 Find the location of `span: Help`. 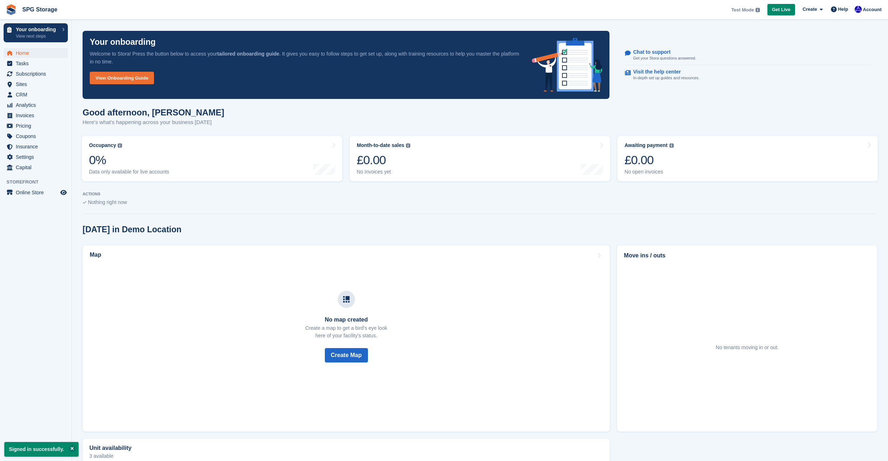

span: Help is located at coordinates (843, 9).